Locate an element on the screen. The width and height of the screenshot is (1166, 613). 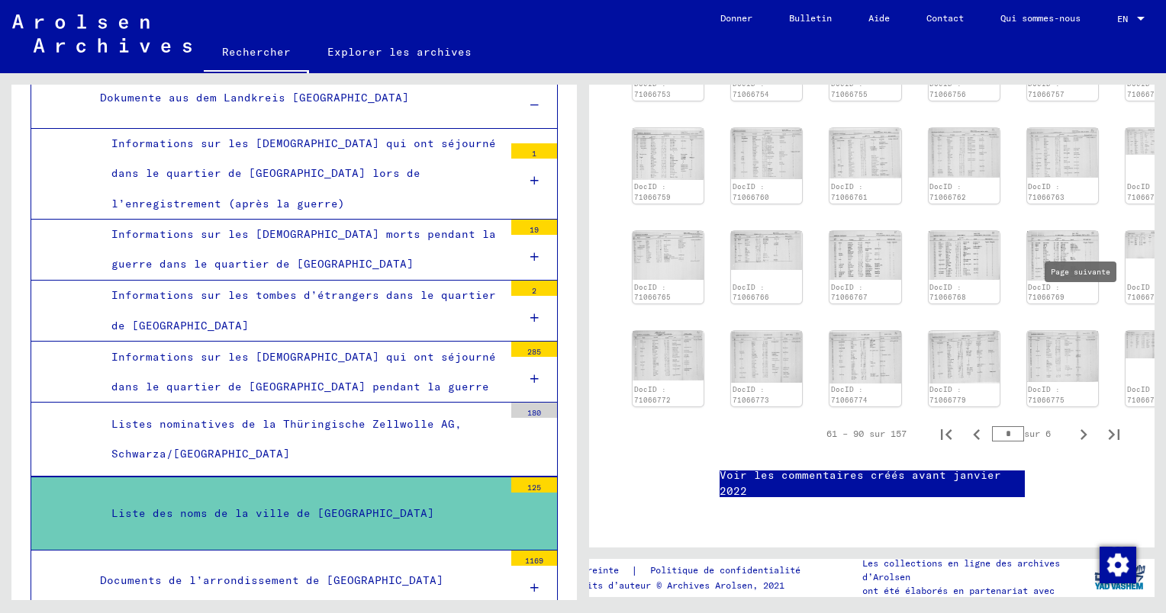
button: Première page is located at coordinates (946, 434).